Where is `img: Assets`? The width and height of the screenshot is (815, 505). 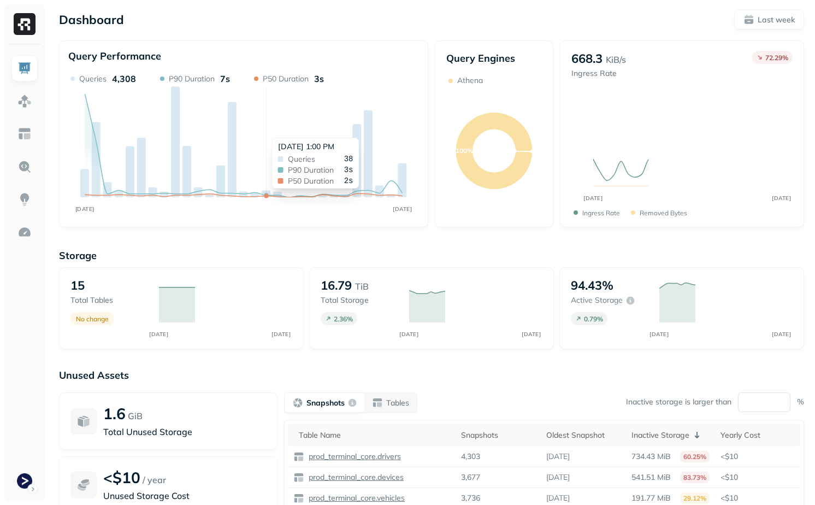
img: Assets is located at coordinates (25, 101).